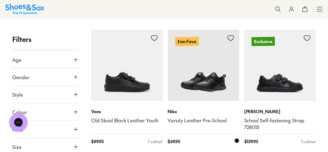 Image resolution: width=328 pixels, height=152 pixels. Describe the element at coordinates (203, 65) in the screenshot. I see `a: Fan Fave` at that location.